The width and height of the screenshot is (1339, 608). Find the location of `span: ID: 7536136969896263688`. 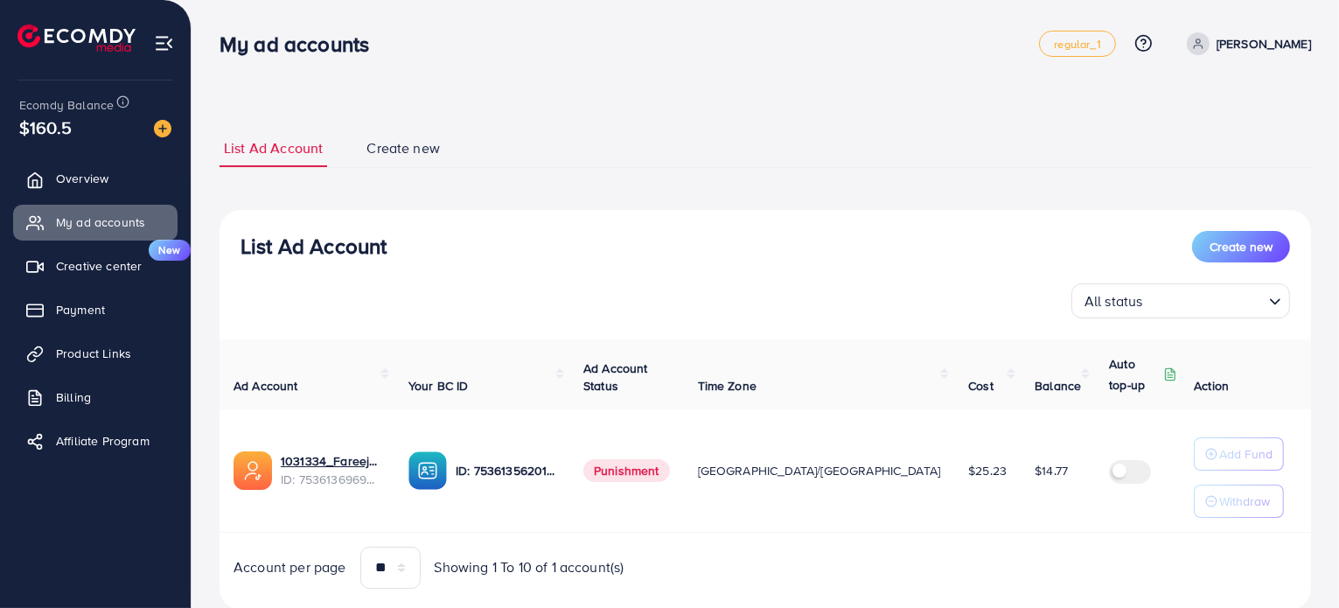

span: ID: 7536136969896263688 is located at coordinates (331, 479).